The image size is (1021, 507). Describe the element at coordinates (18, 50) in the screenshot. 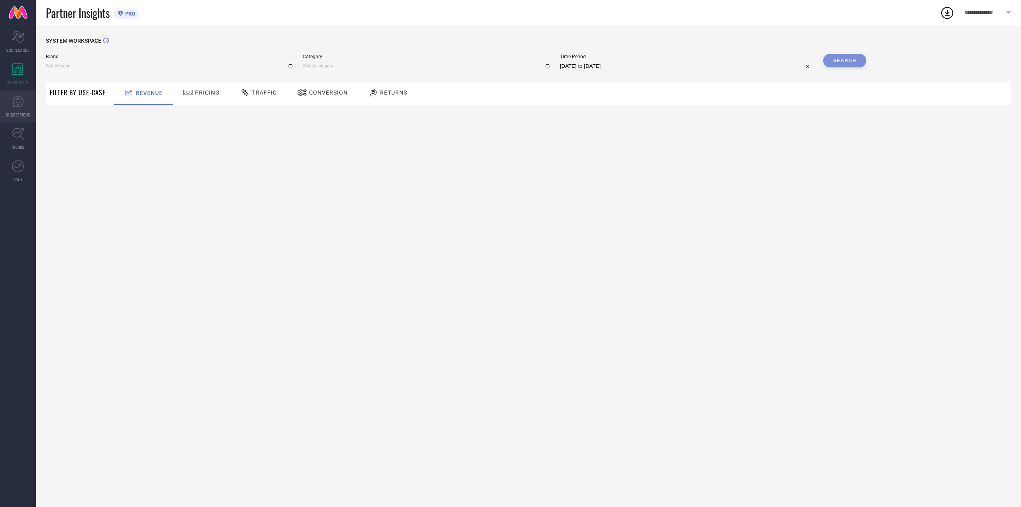

I see `span: SCORECARDS` at that location.